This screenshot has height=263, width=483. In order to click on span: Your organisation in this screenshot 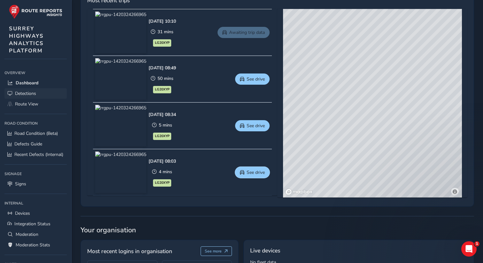, I will do `click(277, 230)`.